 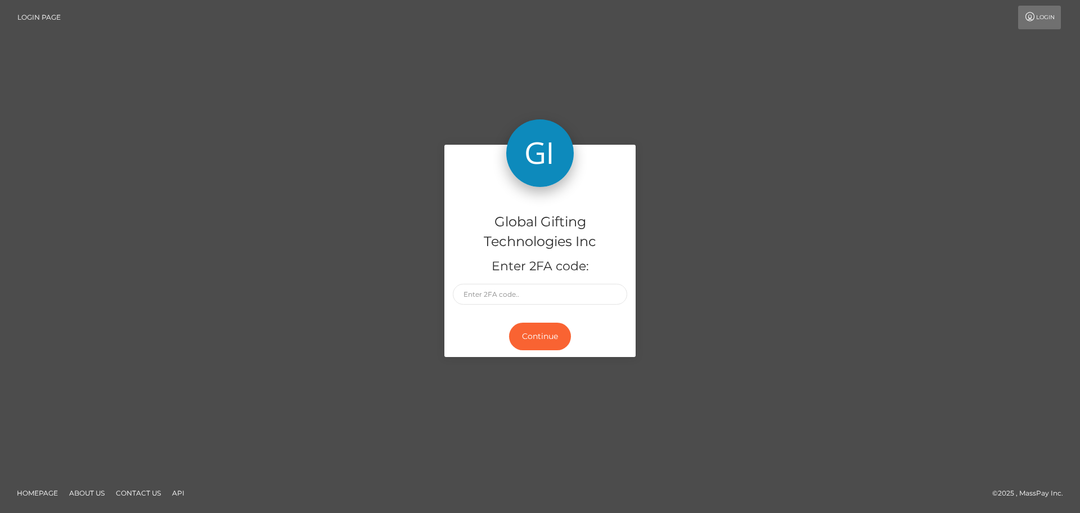 What do you see at coordinates (540, 153) in the screenshot?
I see `img: Global Gifting Technologies Inc` at bounding box center [540, 153].